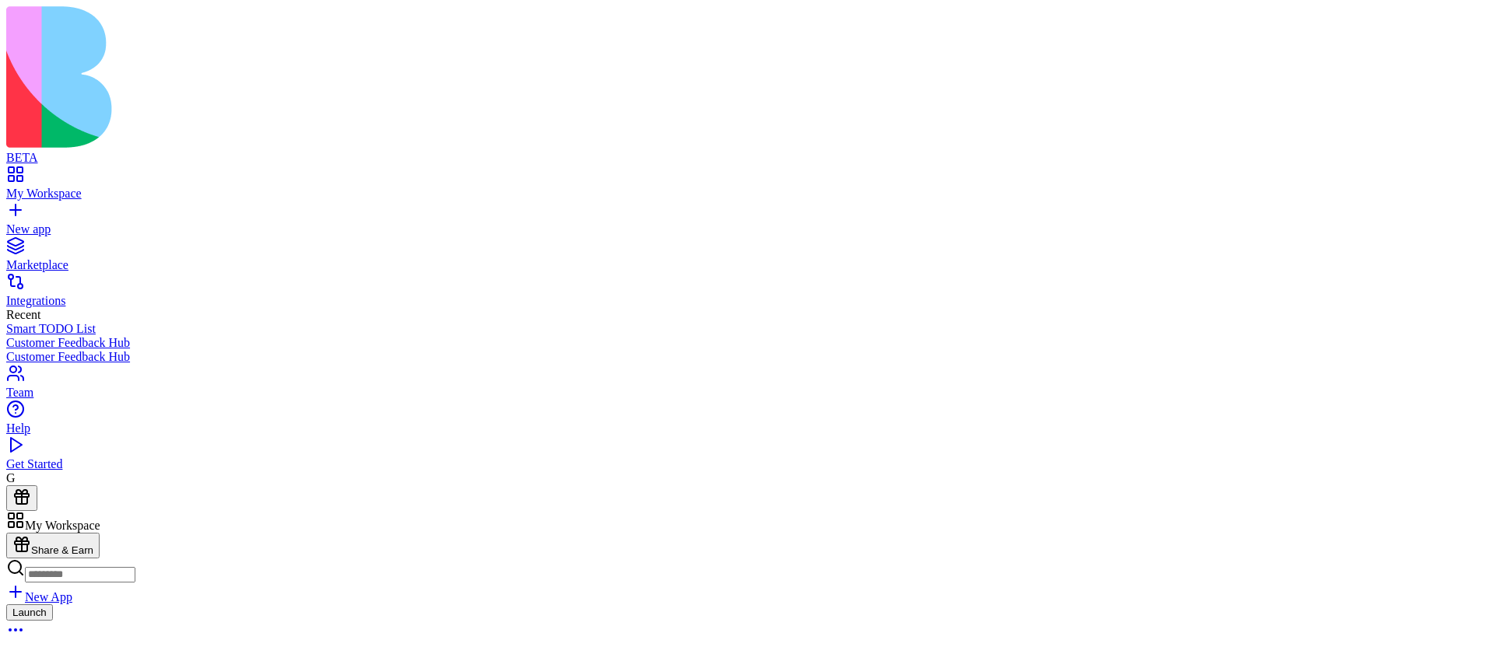 The image size is (1494, 654). Describe the element at coordinates (53, 545) in the screenshot. I see `button: Share & Earn` at that location.